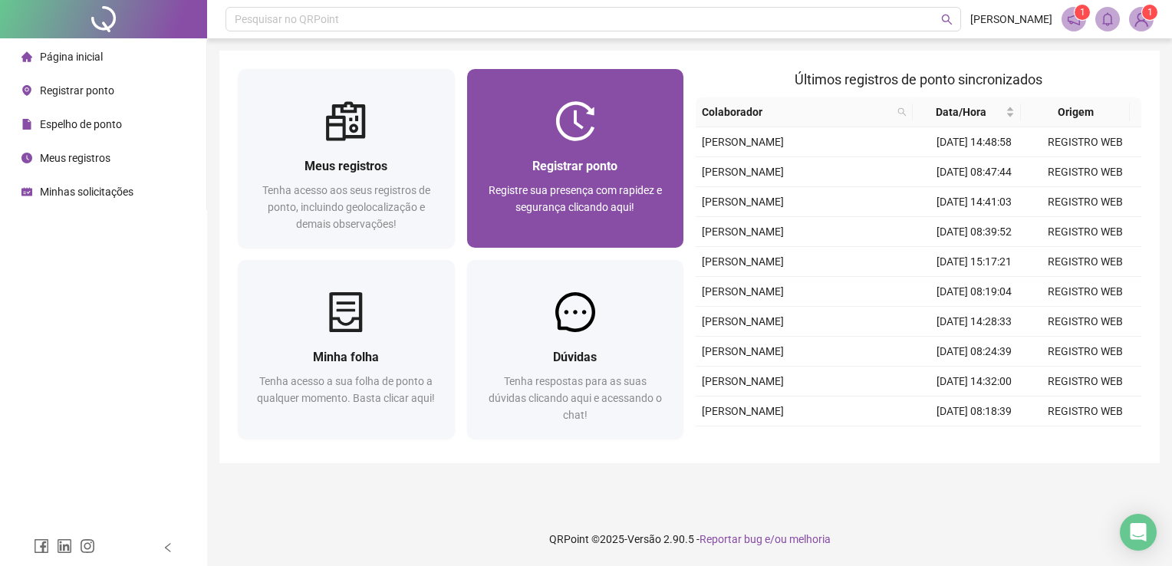 Image resolution: width=1172 pixels, height=566 pixels. What do you see at coordinates (967, 112) in the screenshot?
I see `th: Data/Hora` at bounding box center [967, 112].